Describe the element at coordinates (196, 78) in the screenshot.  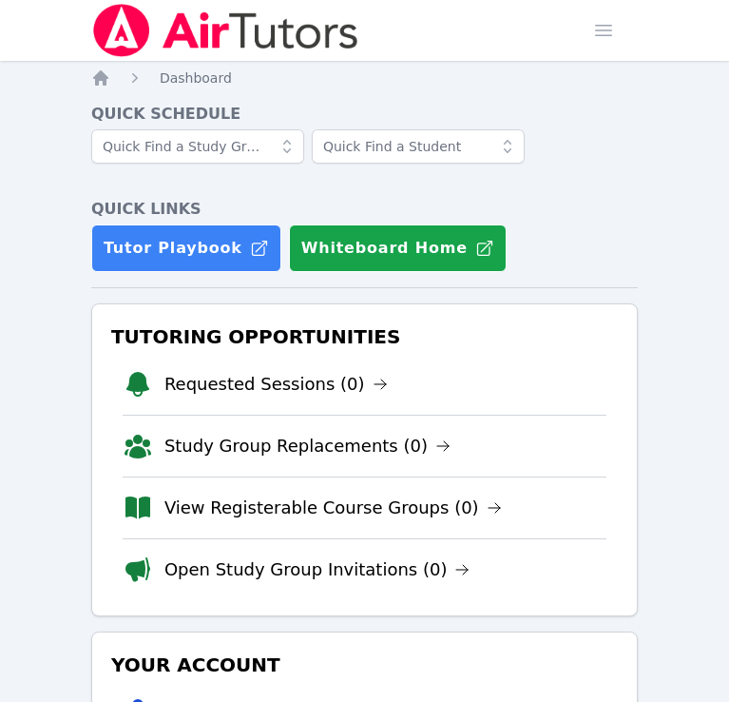
I see `a: Dashboard` at that location.